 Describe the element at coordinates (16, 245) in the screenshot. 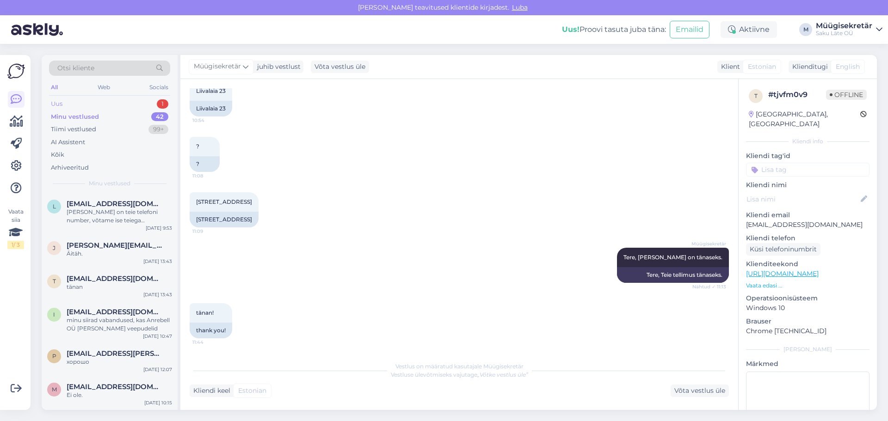

I see `div: 1 / 3` at that location.